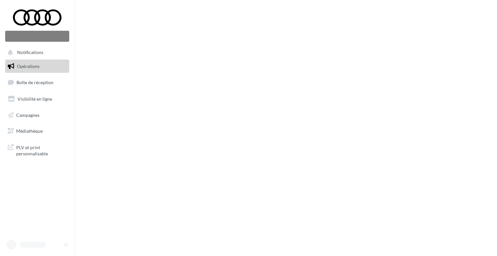 The image size is (497, 256). What do you see at coordinates (30, 52) in the screenshot?
I see `span: Notifications` at bounding box center [30, 52].